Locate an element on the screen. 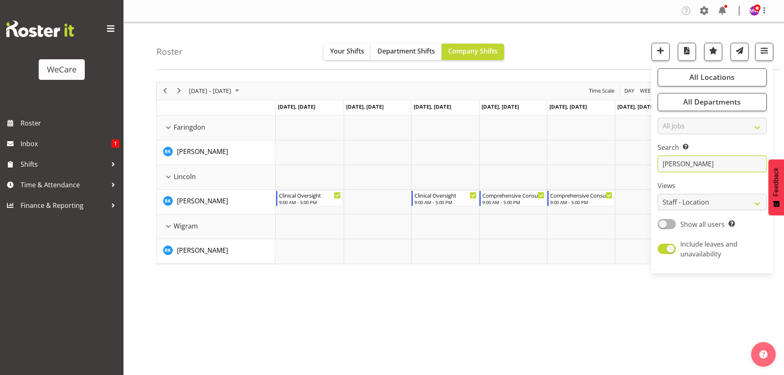  button: Company Shifts is located at coordinates (473, 52).